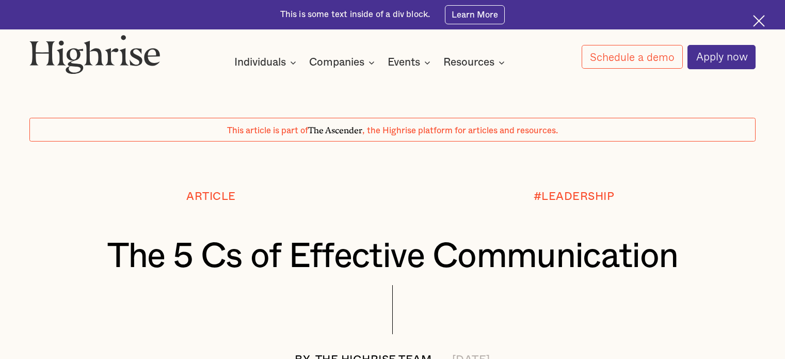 This screenshot has width=785, height=359. Describe the element at coordinates (632, 57) in the screenshot. I see `a: Schedule a demo` at that location.